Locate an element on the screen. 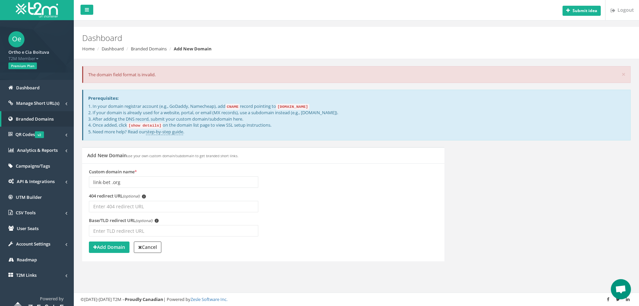 The width and height of the screenshot is (639, 306). img: T2M is located at coordinates (37, 10).